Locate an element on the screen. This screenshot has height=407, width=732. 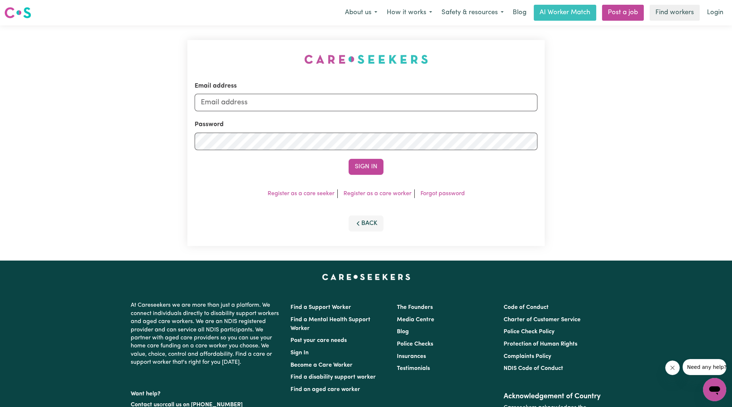
input: Email address is located at coordinates (366, 102).